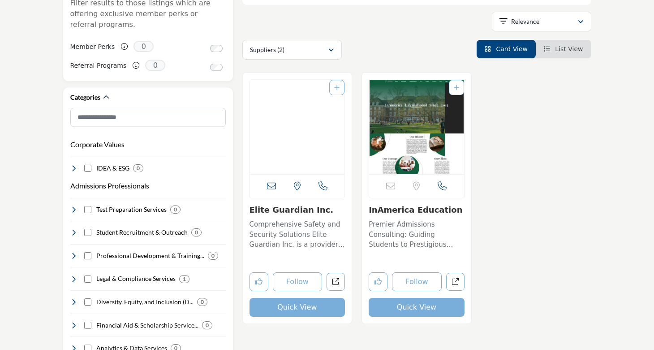 The width and height of the screenshot is (654, 350). I want to click on h4: Legal & Compliance Services: Innovative educational materials and tools designed to promote effec..., so click(136, 278).